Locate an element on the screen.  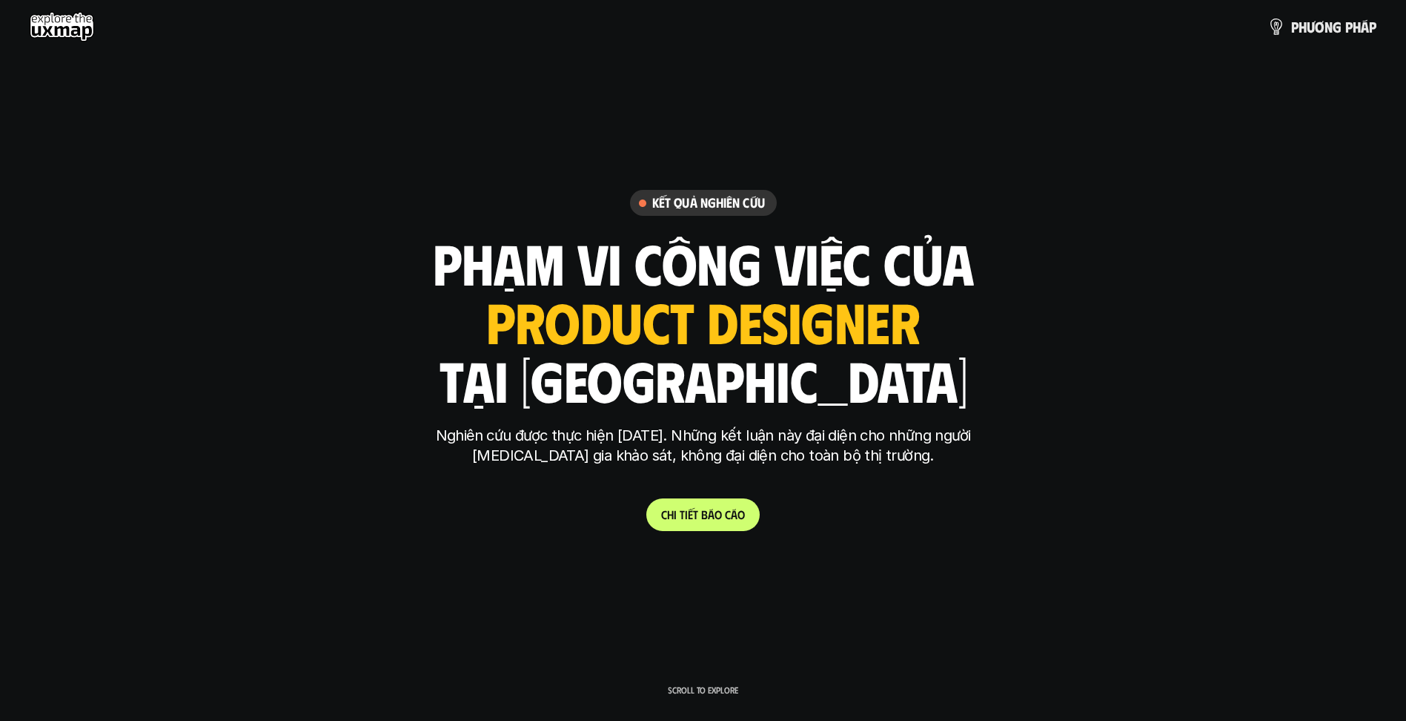
a: phươngpháp is located at coordinates (1322, 27).